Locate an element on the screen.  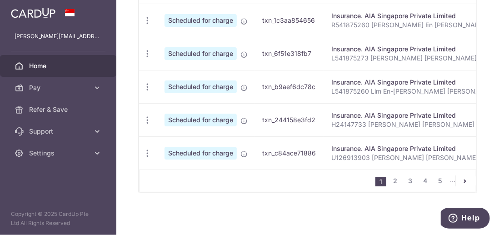
a: 5 is located at coordinates (440, 181).